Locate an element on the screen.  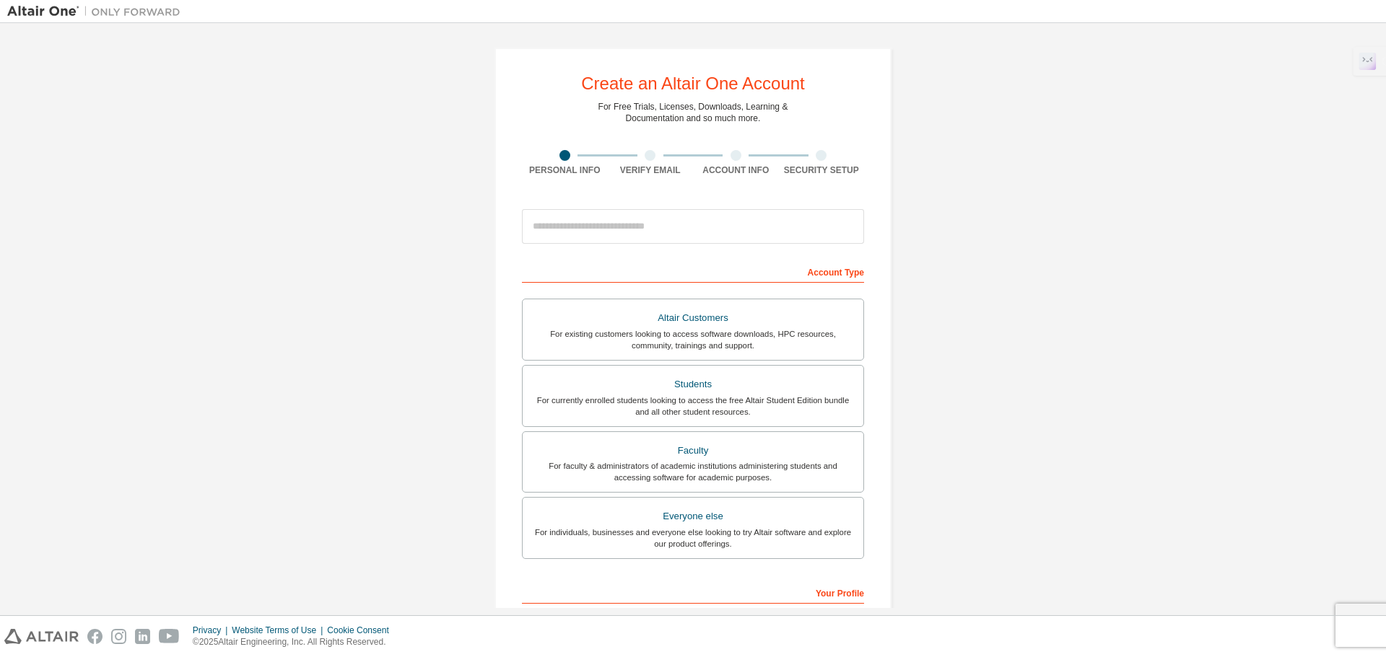
div: Verify Email is located at coordinates (650, 170).